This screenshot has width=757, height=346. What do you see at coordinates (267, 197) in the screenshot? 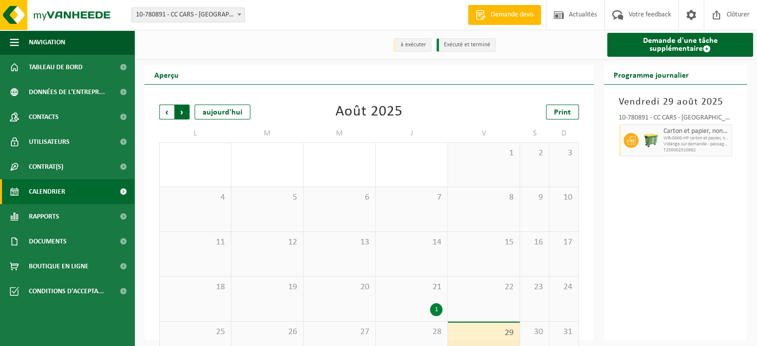
I see `span: 5` at bounding box center [267, 197].